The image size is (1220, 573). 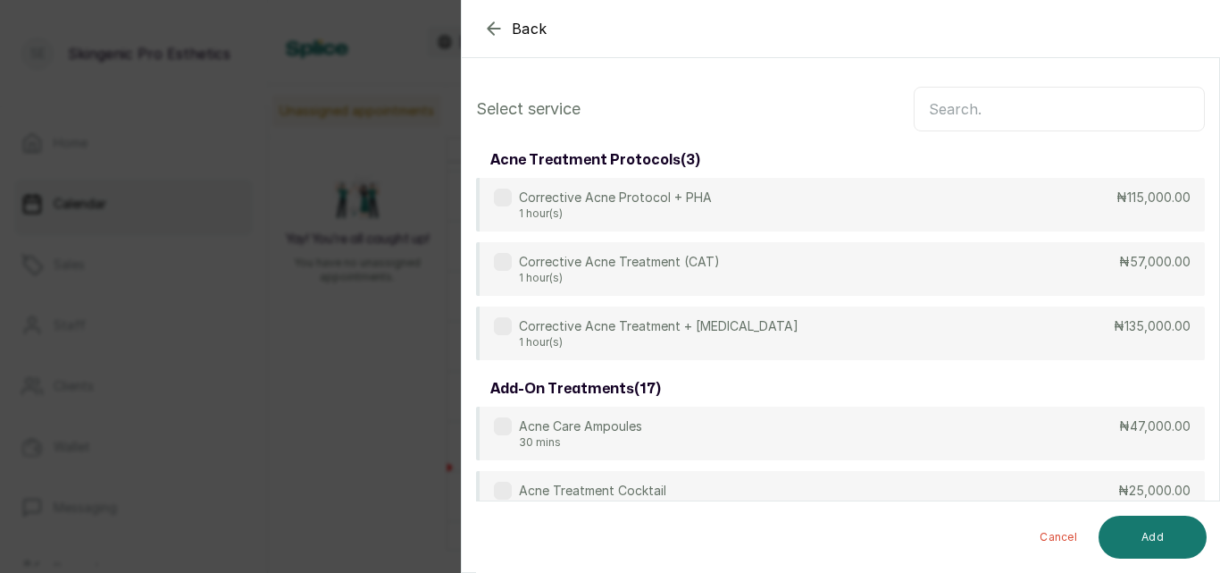 I want to click on p: ₦25,000.00, so click(x=1154, y=491).